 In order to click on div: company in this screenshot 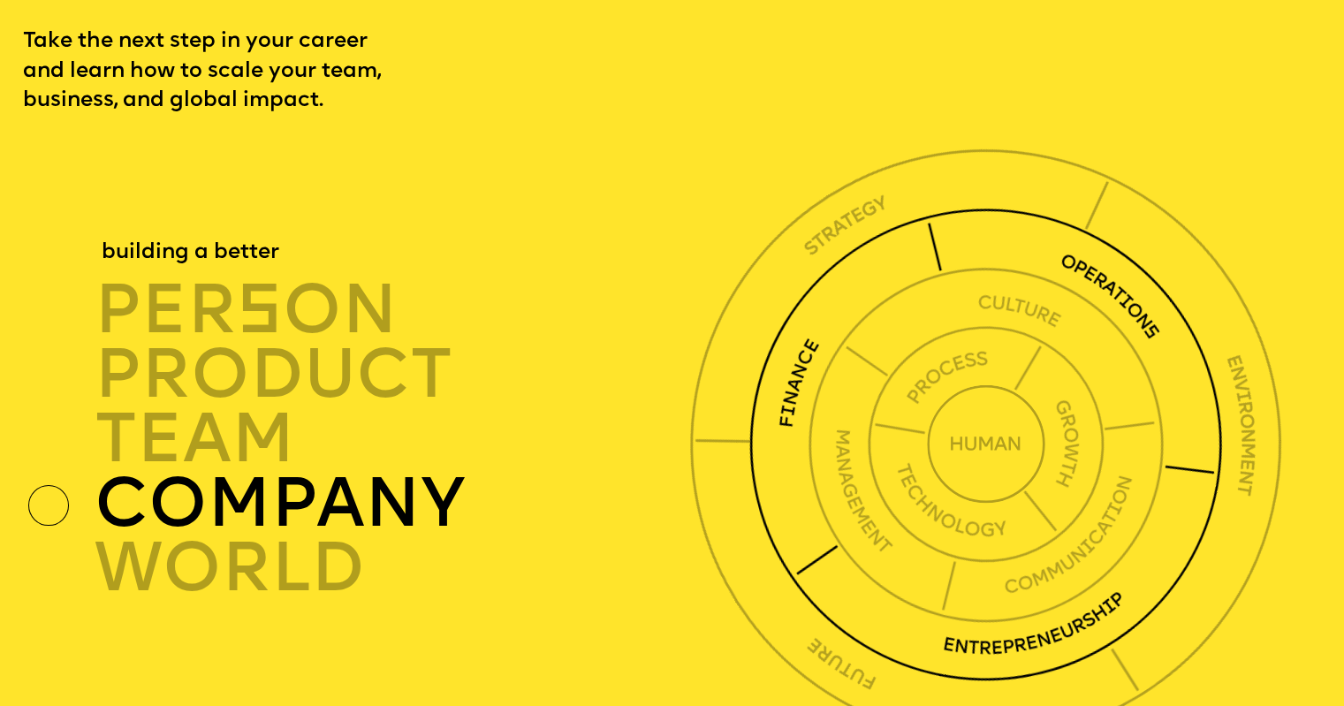, I will do `click(397, 504)`.